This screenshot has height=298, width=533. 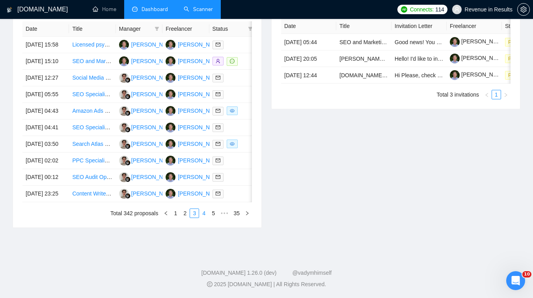 What do you see at coordinates (232, 111) in the screenshot?
I see `span: eye` at bounding box center [232, 111].